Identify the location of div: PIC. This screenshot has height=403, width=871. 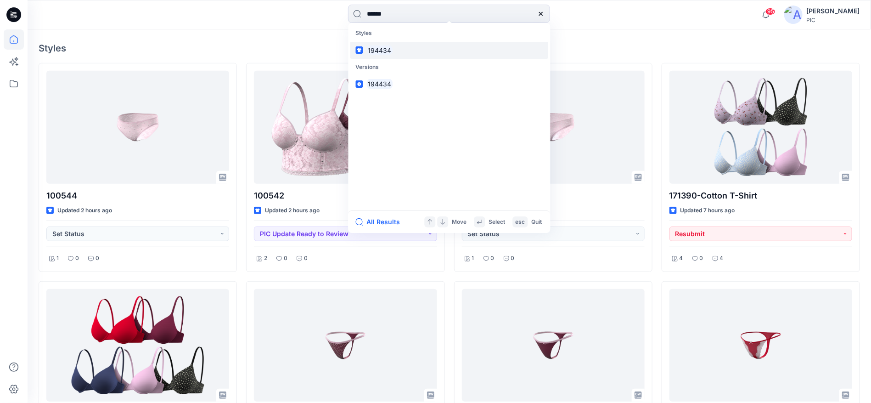
(833, 20).